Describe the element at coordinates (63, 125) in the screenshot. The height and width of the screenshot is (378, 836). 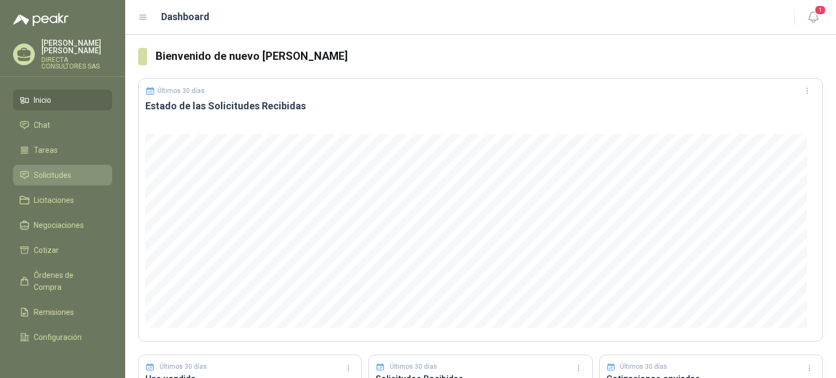
I see `a: Chat` at that location.